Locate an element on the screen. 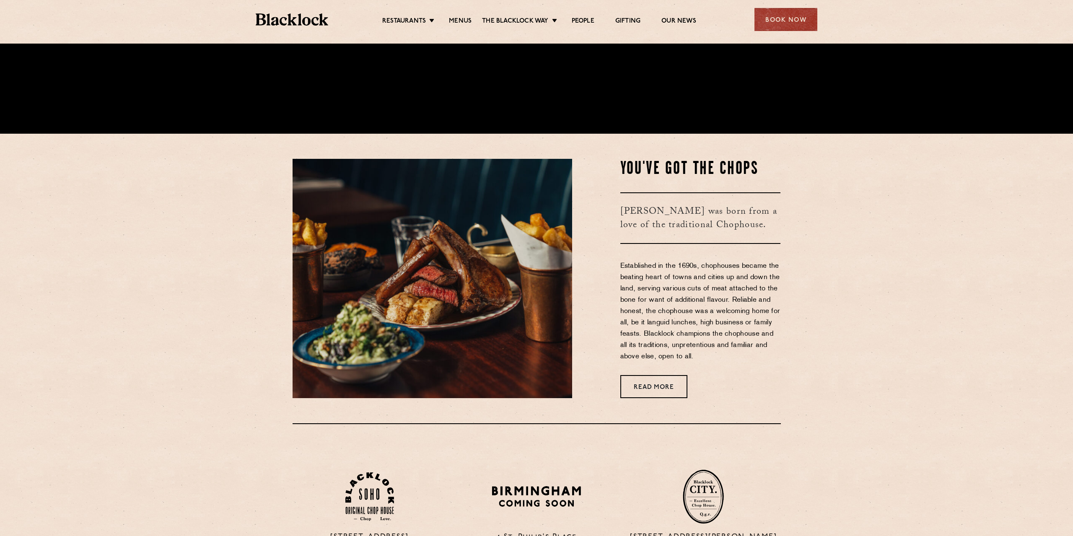 The width and height of the screenshot is (1073, 536). a: Restaurants is located at coordinates (404, 22).